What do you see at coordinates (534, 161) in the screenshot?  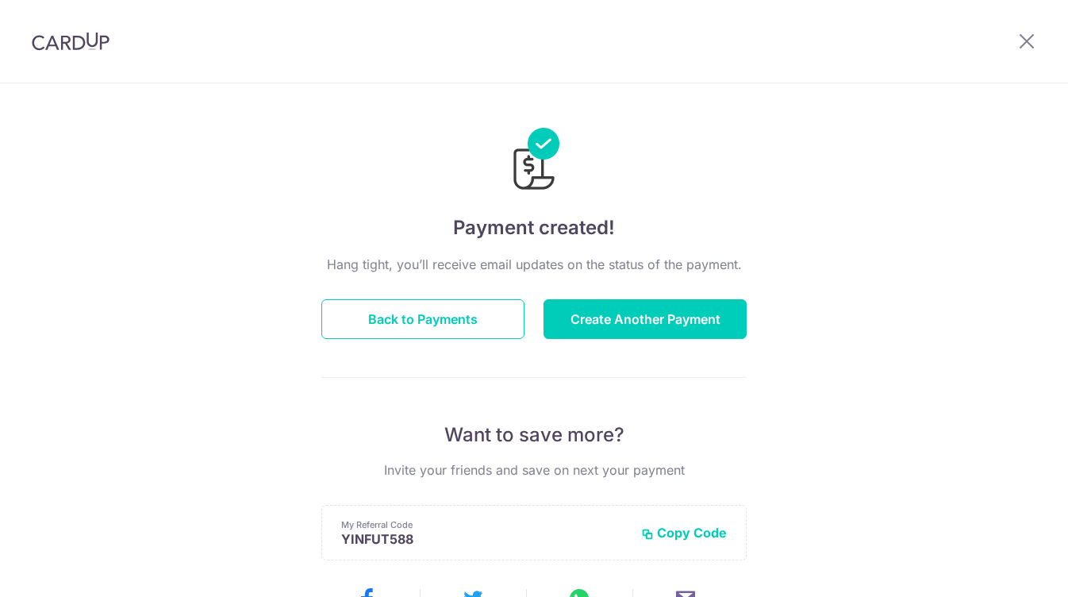 I see `img: Payments` at bounding box center [534, 161].